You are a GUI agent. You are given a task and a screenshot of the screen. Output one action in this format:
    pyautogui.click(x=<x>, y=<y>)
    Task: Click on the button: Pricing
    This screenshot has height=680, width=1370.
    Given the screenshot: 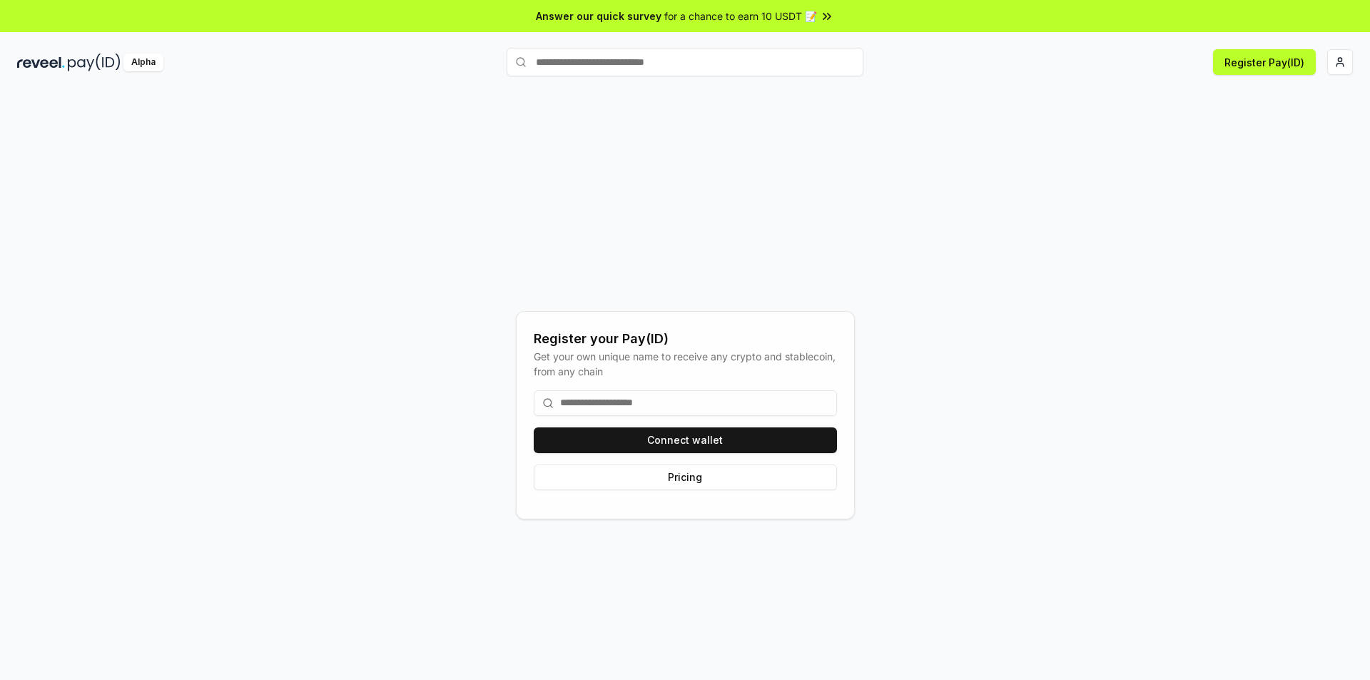 What is the action you would take?
    pyautogui.click(x=685, y=477)
    